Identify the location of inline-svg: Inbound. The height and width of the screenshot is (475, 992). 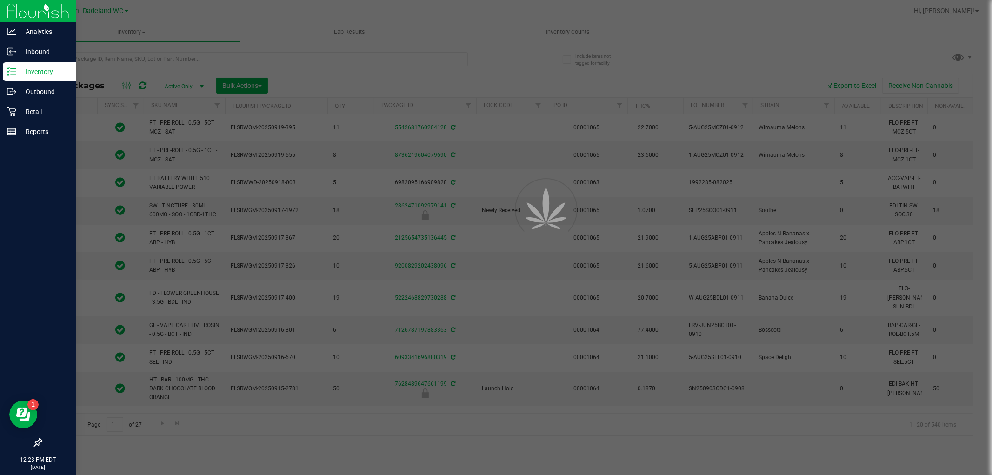
(12, 52).